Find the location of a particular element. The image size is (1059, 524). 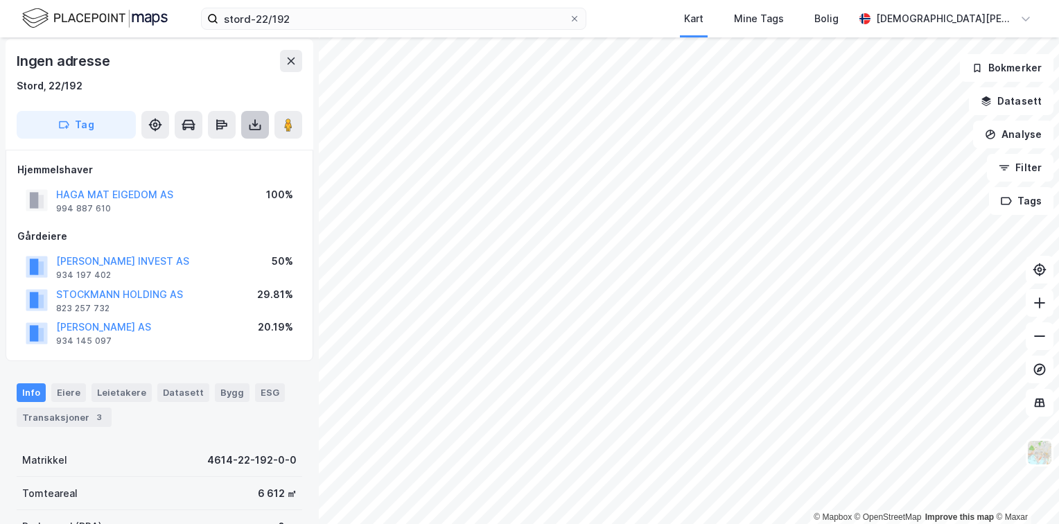

div: 29.81% is located at coordinates (275, 295).